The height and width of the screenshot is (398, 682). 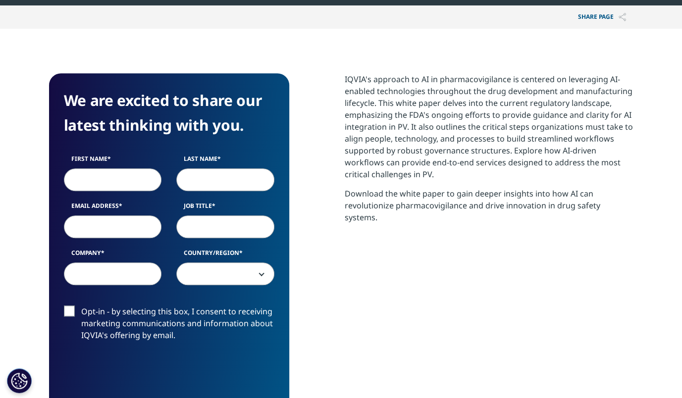 What do you see at coordinates (225, 209) in the screenshot?
I see `label: Job Title` at bounding box center [225, 209].